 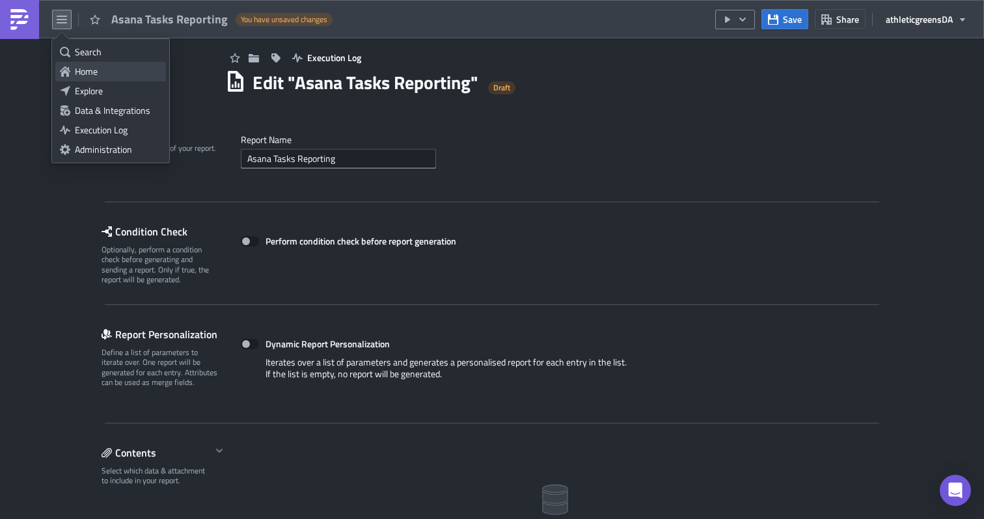 I want to click on div: Report Personalization, so click(x=164, y=334).